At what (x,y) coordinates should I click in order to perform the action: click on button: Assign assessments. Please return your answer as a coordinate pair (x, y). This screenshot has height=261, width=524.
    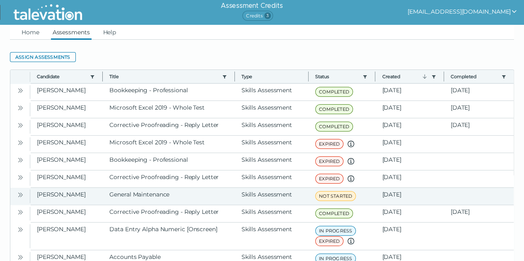
    Looking at the image, I should click on (43, 57).